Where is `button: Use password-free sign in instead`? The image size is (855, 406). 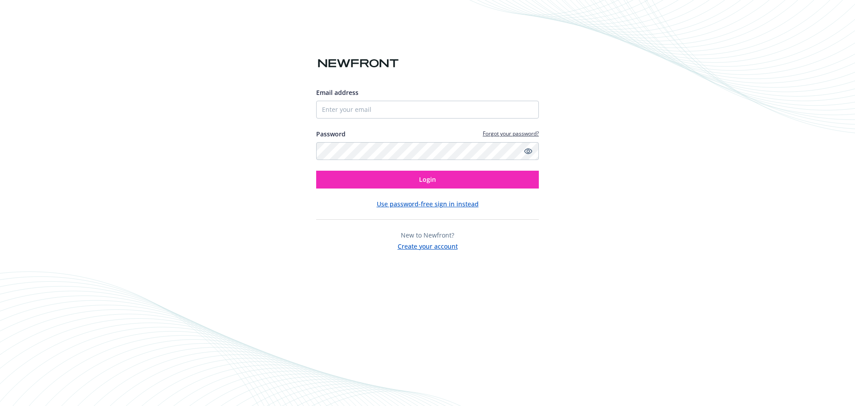
button: Use password-free sign in instead is located at coordinates (427, 203).